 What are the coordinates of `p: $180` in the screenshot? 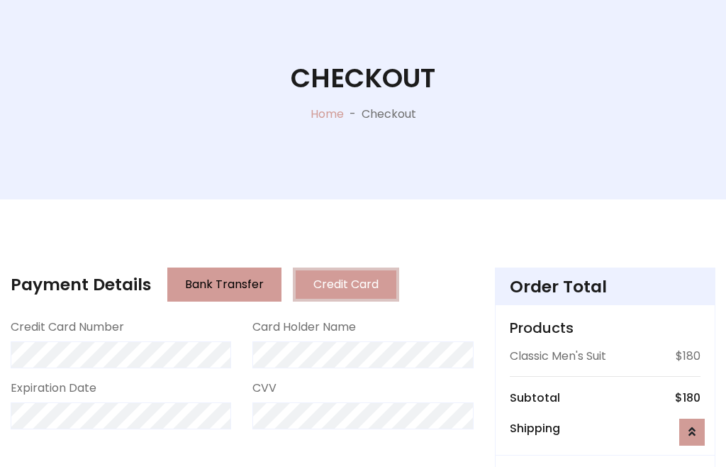 It's located at (688, 356).